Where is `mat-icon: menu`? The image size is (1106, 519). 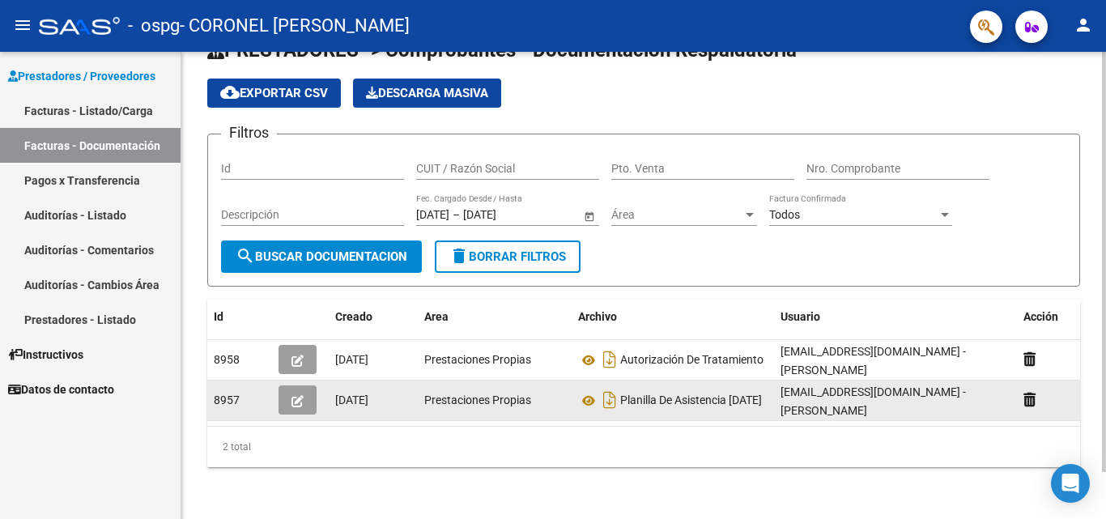 mat-icon: menu is located at coordinates (23, 25).